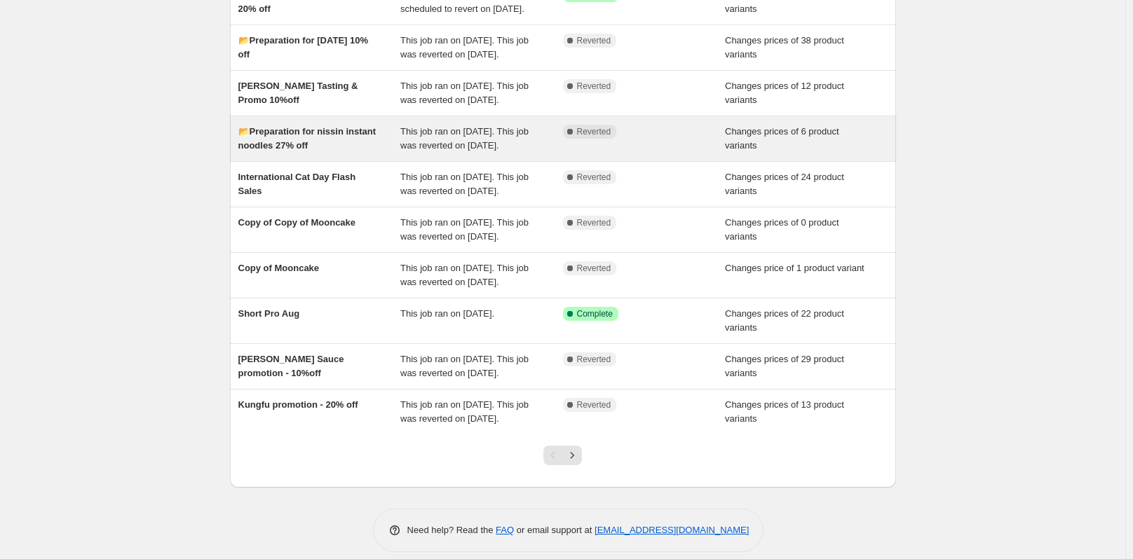 The image size is (1133, 559). What do you see at coordinates (785, 93) in the screenshot?
I see `span: Changes prices of 12 product variants` at bounding box center [785, 93].